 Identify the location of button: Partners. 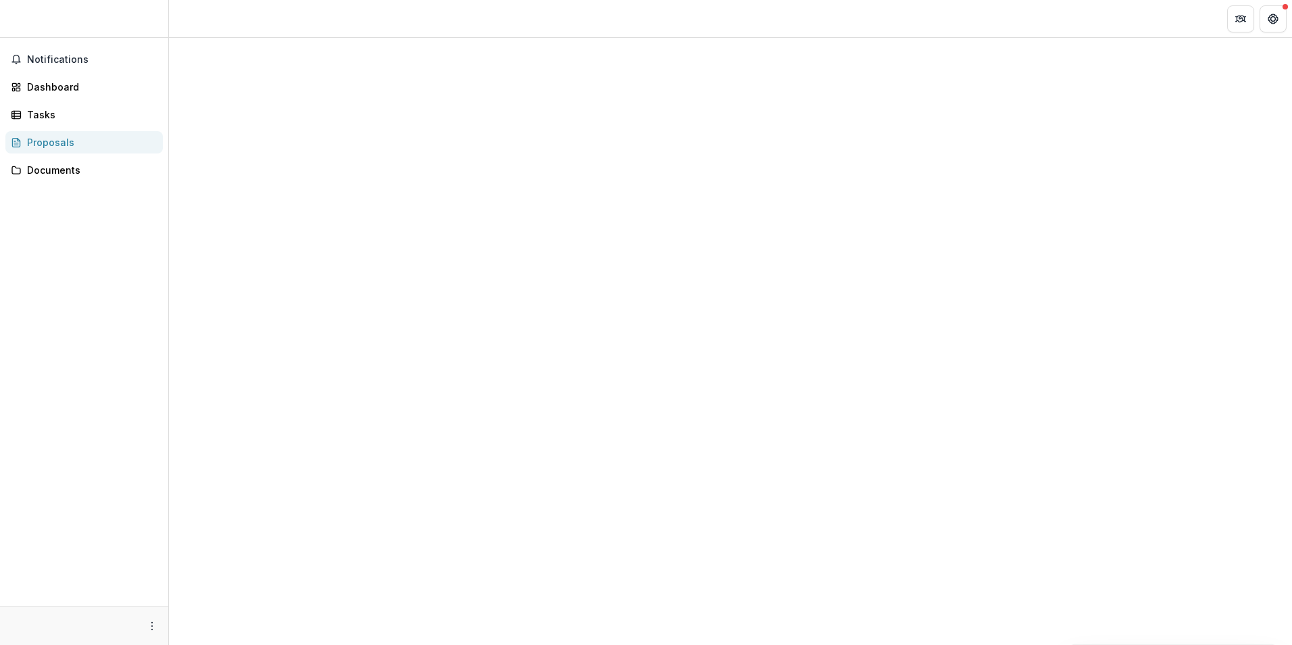
(1241, 19).